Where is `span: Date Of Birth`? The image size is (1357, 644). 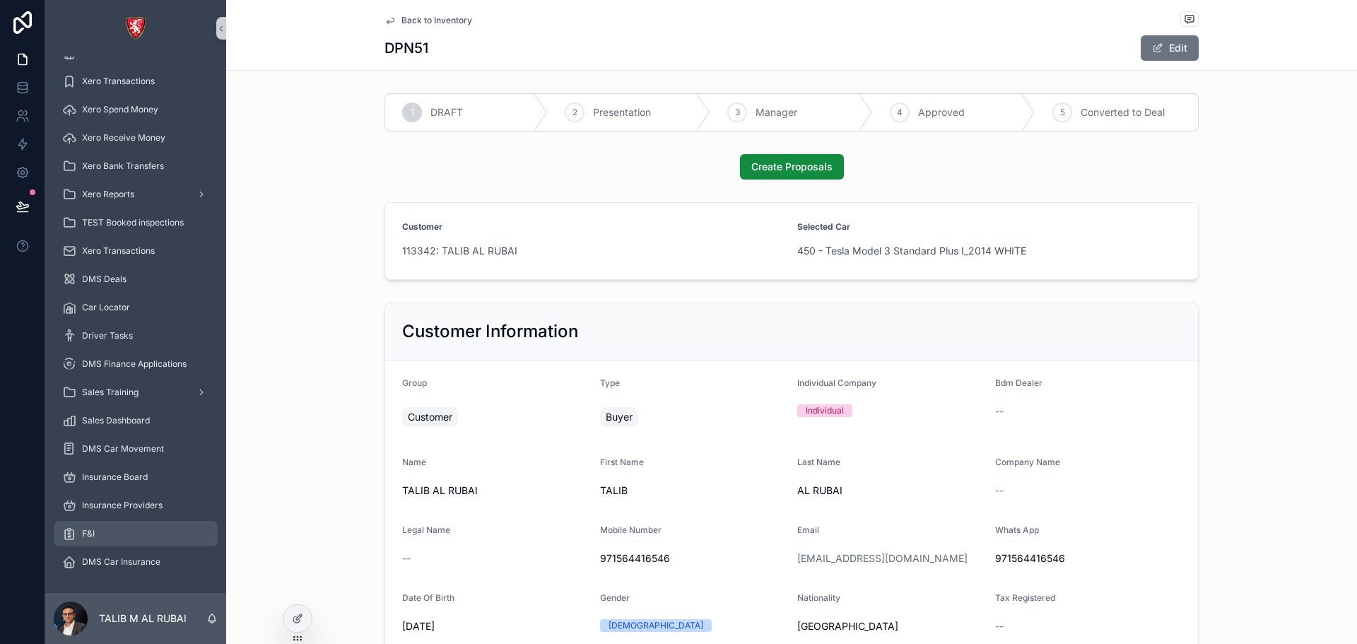
span: Date Of Birth is located at coordinates (428, 597).